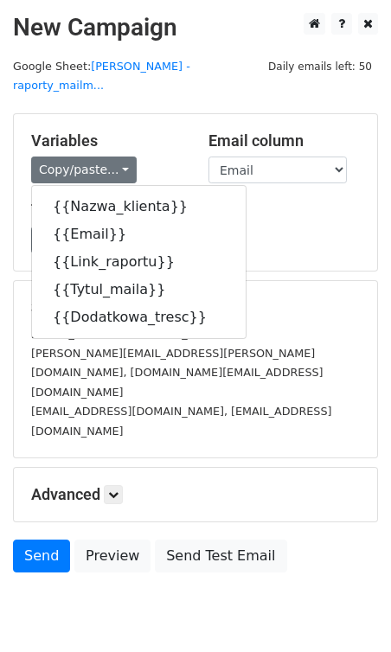  Describe the element at coordinates (320, 66) in the screenshot. I see `a: Daily emails left: 50` at that location.